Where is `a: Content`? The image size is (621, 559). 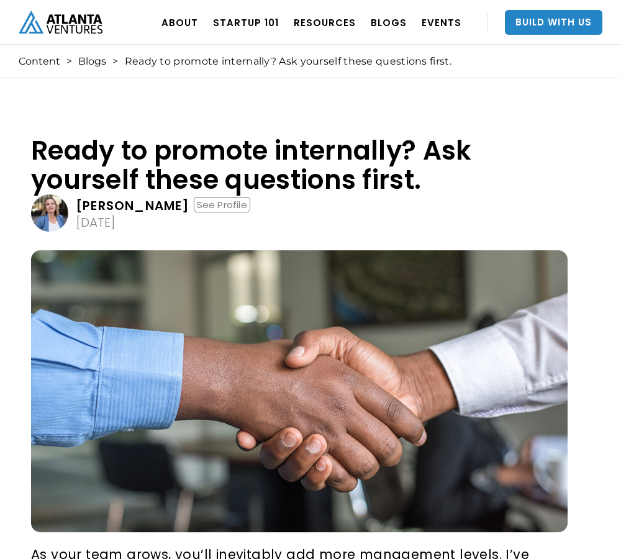 a: Content is located at coordinates (39, 61).